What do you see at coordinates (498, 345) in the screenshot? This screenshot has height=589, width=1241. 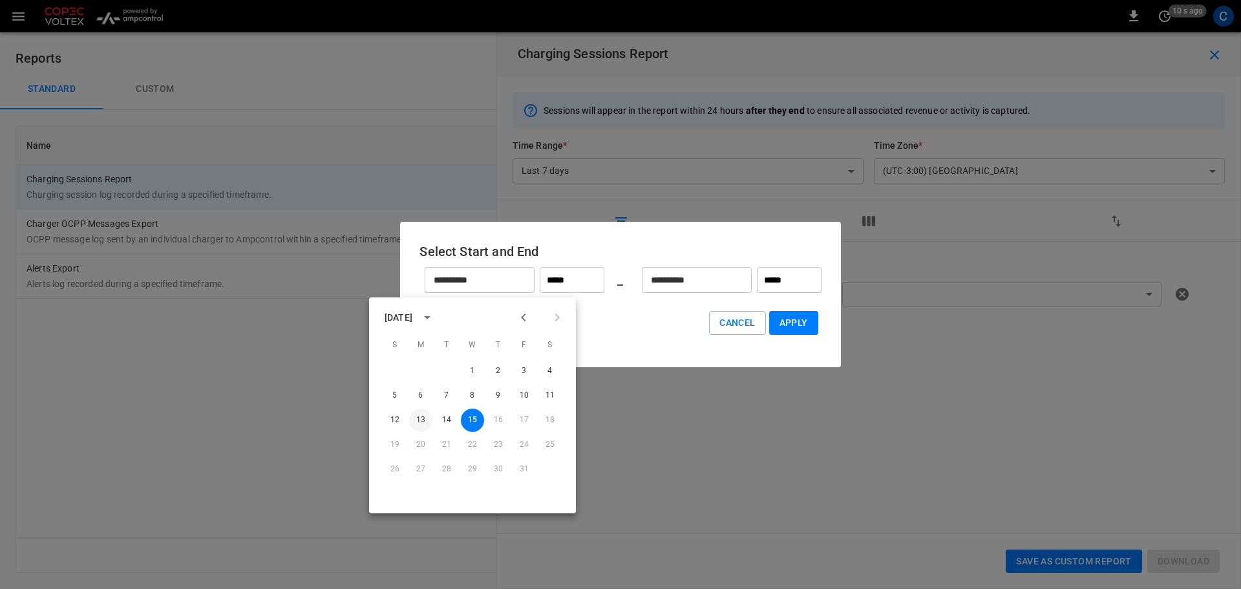 I see `span: Thursday` at bounding box center [498, 345].